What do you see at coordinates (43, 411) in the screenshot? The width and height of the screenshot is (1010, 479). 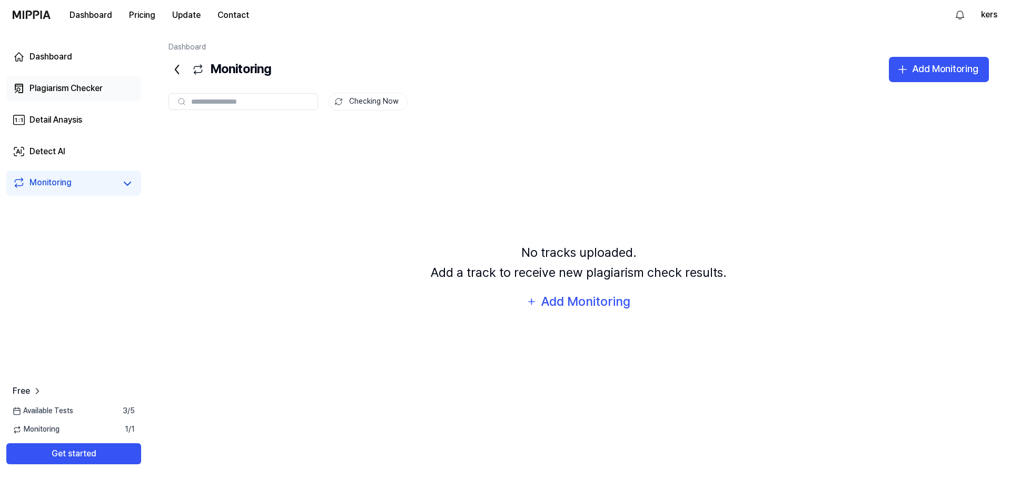 I see `span: Available Tests` at bounding box center [43, 411].